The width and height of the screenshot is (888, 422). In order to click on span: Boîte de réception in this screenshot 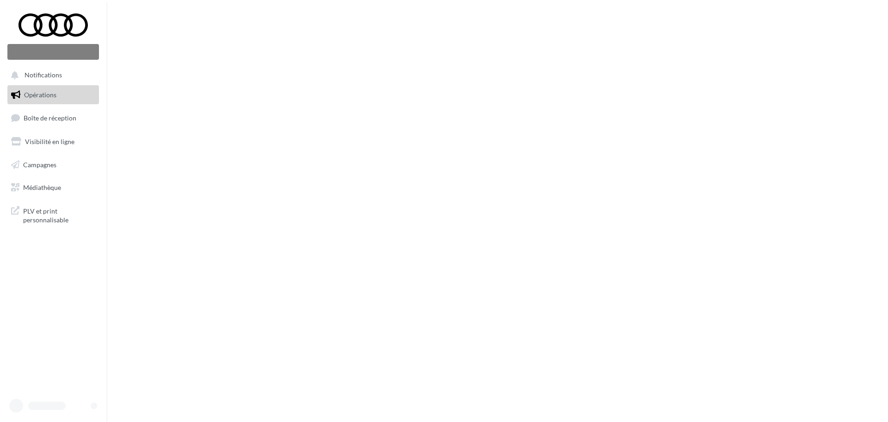, I will do `click(50, 118)`.